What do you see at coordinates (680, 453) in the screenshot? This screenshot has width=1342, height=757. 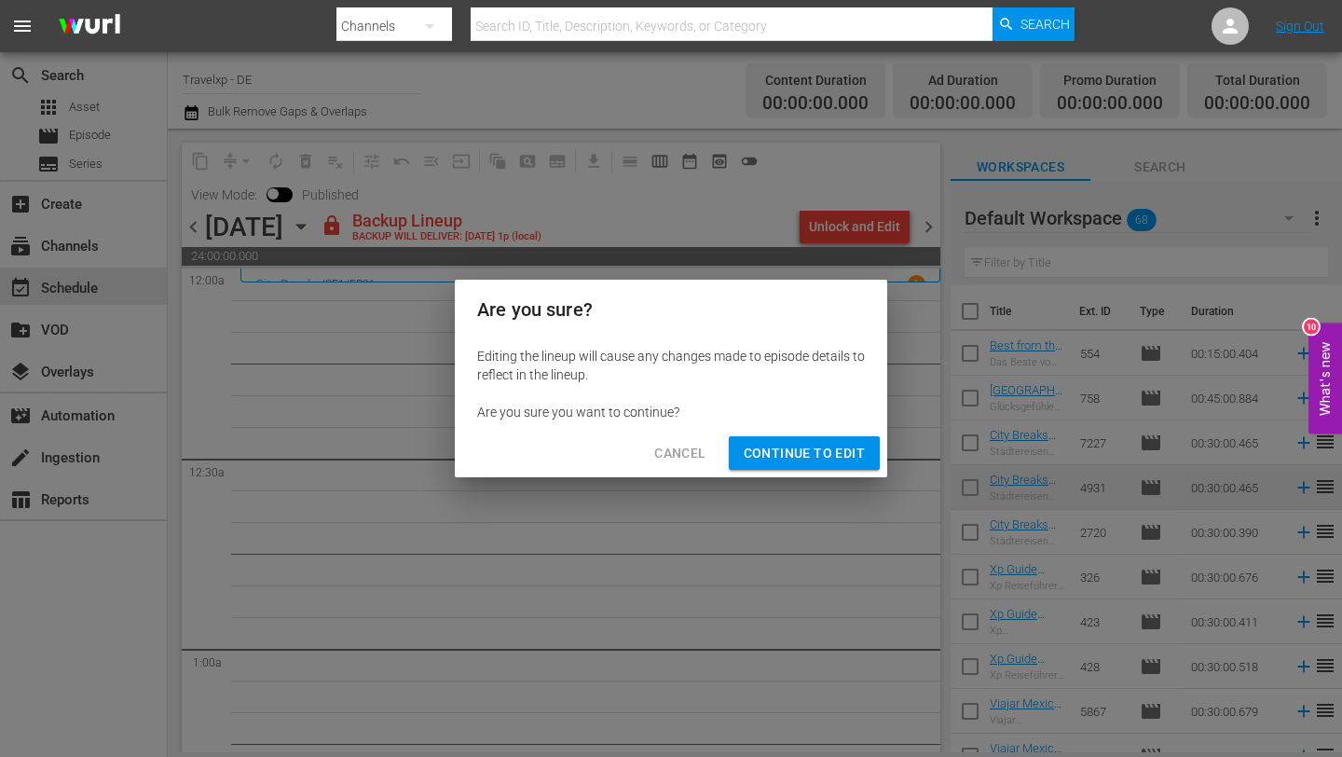 I see `button: Cancel` at bounding box center [680, 453].